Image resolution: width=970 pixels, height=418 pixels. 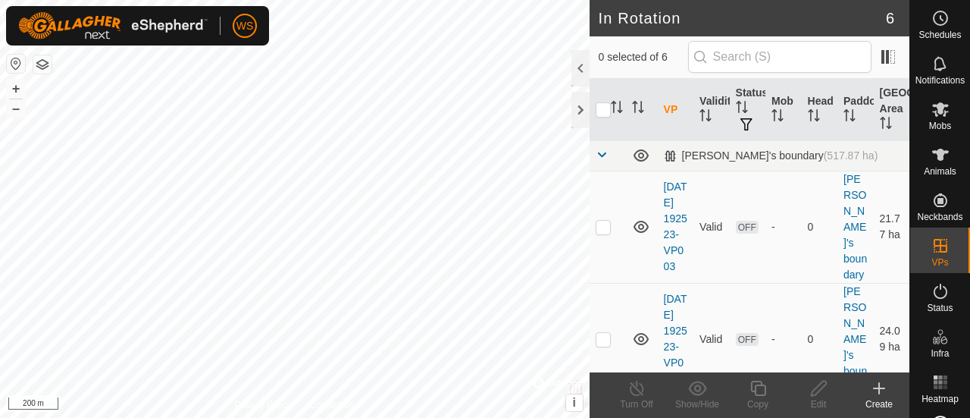 What do you see at coordinates (331, 405) in the screenshot?
I see `a: Contact Us` at bounding box center [331, 405].